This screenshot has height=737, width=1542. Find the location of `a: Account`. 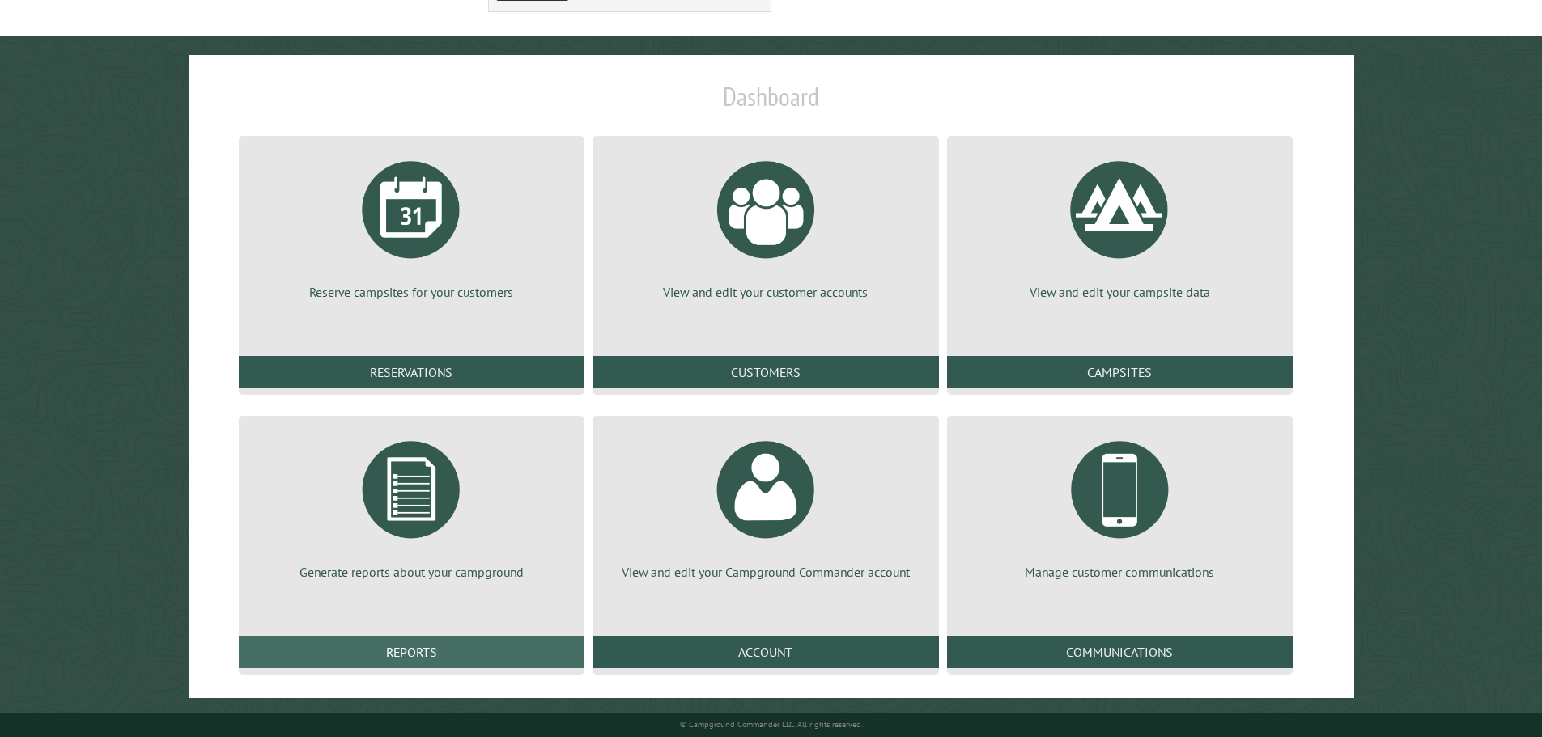

a: Account is located at coordinates (765, 652).